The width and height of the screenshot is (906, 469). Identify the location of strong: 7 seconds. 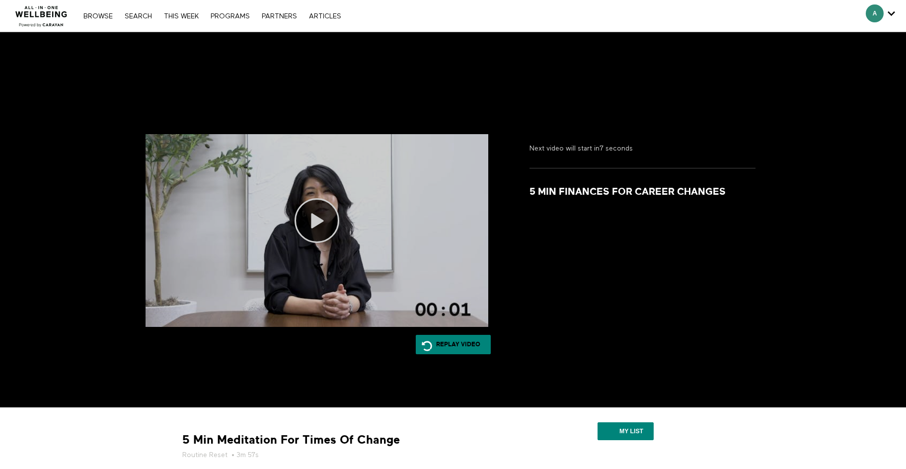
(616, 148).